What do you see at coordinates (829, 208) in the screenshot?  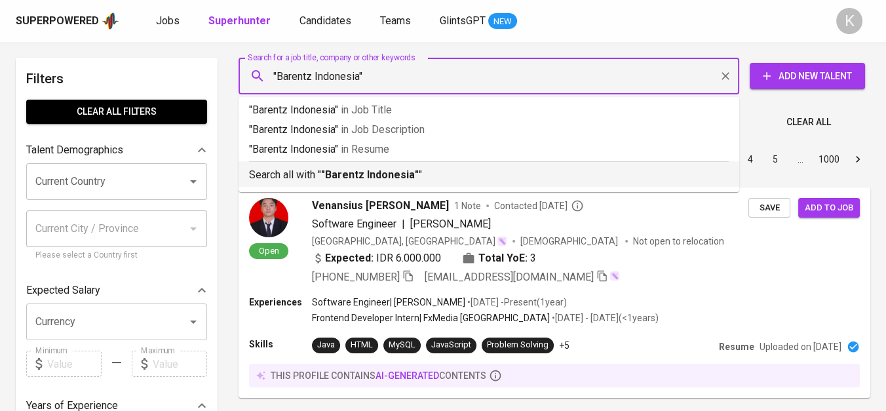 I see `button: Add to job` at bounding box center [829, 208].